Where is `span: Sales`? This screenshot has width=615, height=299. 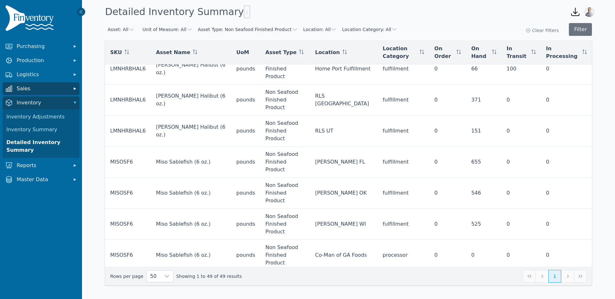
span: Sales is located at coordinates (42, 89).